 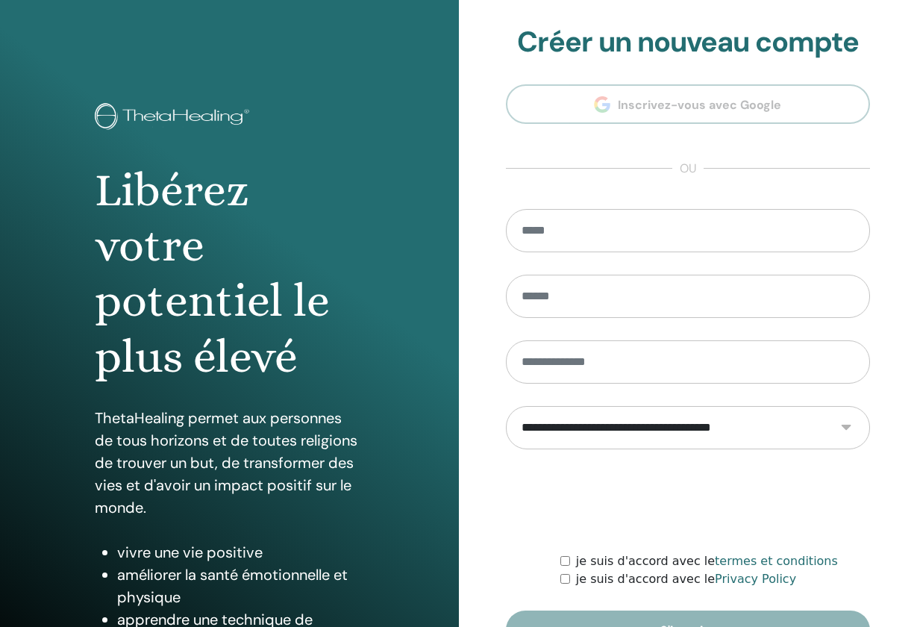 I want to click on span: ou, so click(x=688, y=169).